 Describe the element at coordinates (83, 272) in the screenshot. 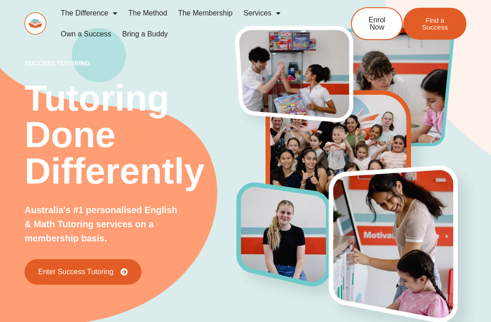

I see `a: Enter Success Tutoring` at that location.